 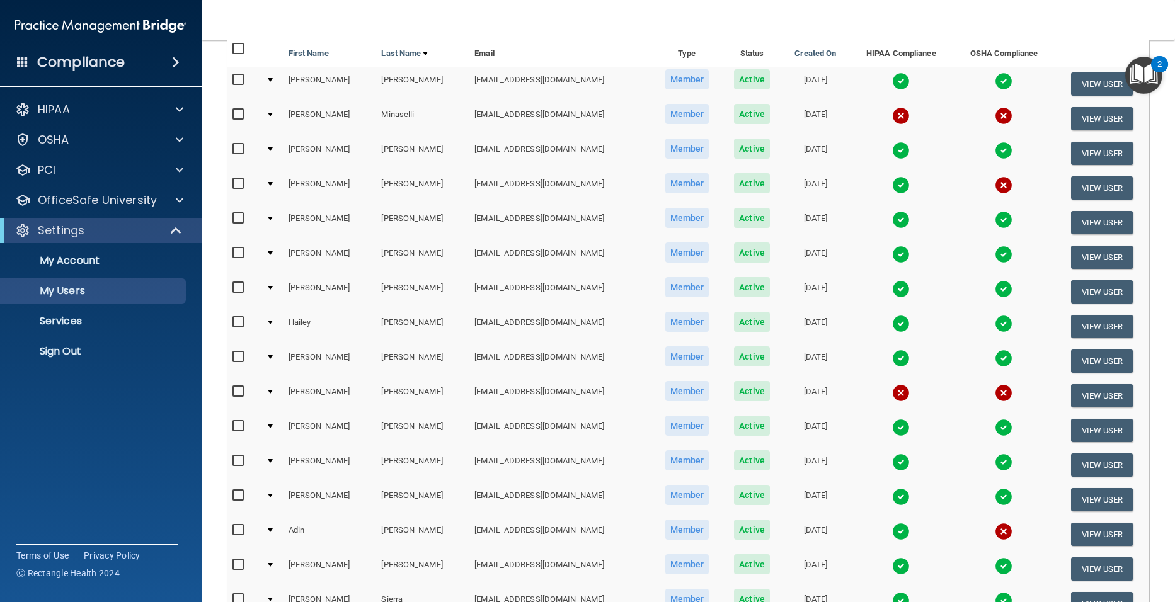 I want to click on p: OSHA, so click(x=54, y=140).